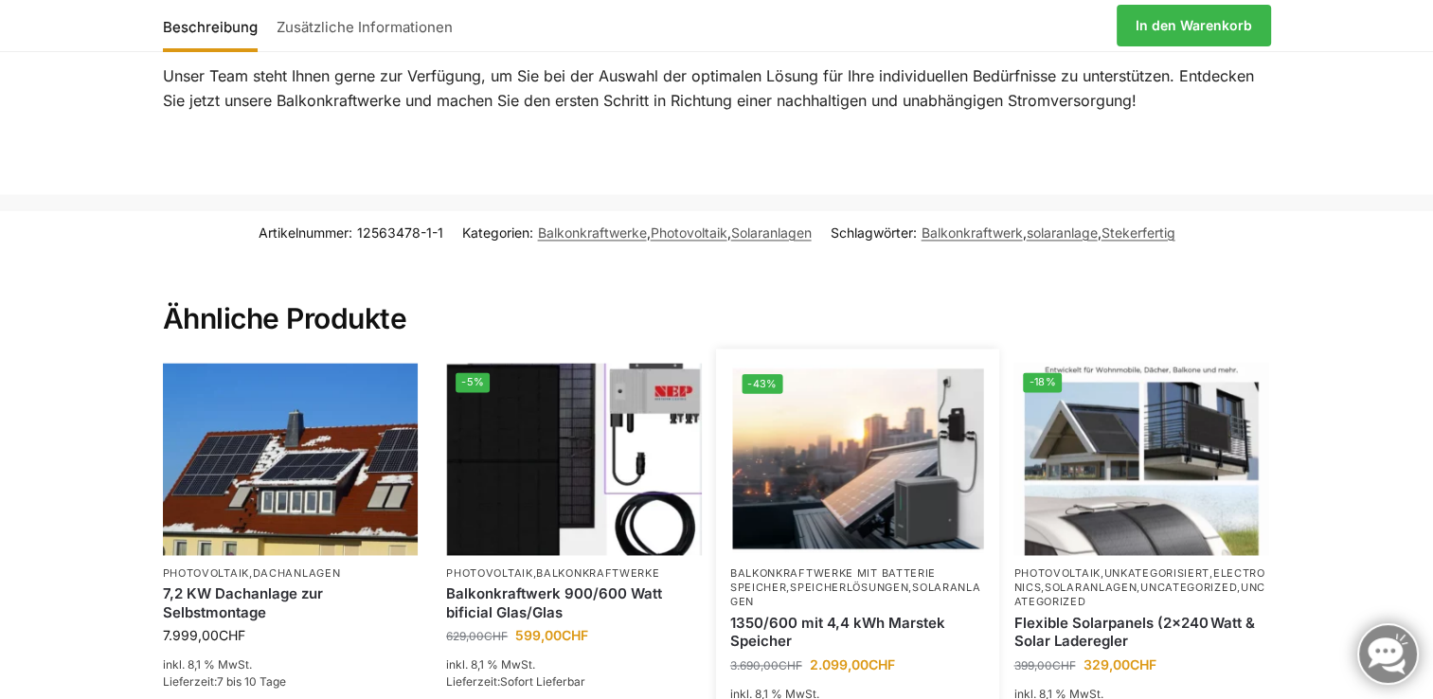 This screenshot has width=1433, height=699. What do you see at coordinates (1119, 664) in the screenshot?
I see `bdi: 329,00` at bounding box center [1119, 664].